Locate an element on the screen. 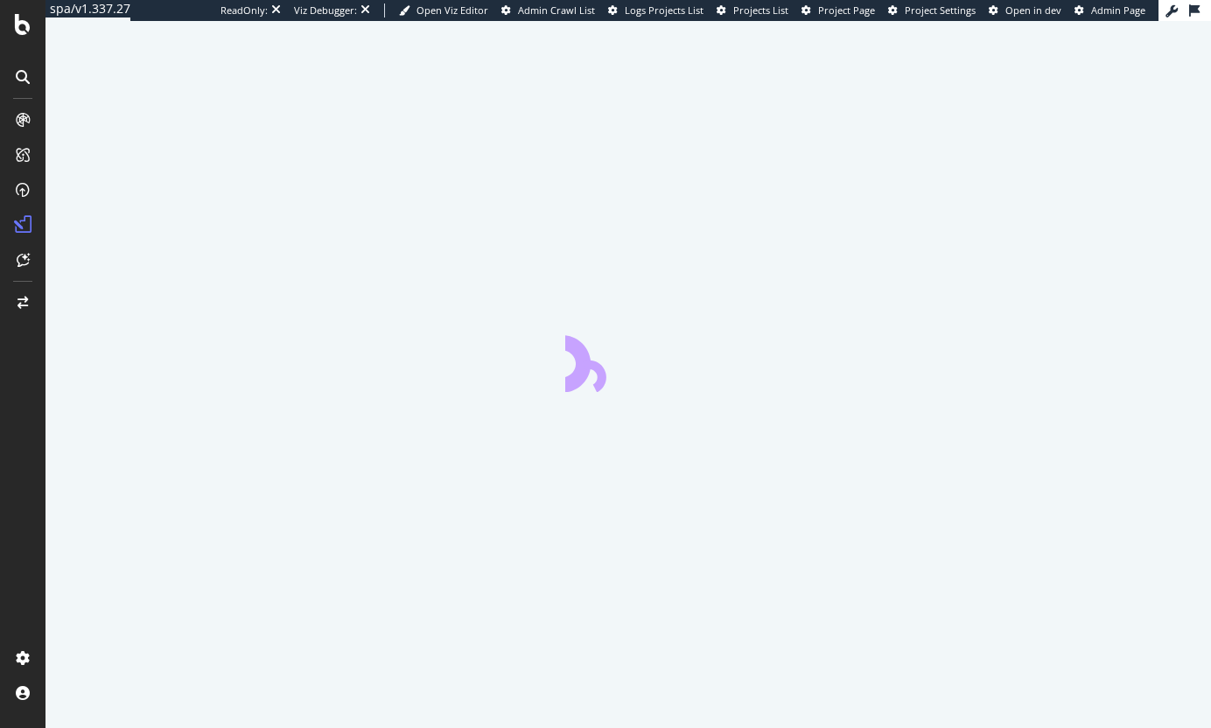  span: Logs Projects List is located at coordinates (664, 10).